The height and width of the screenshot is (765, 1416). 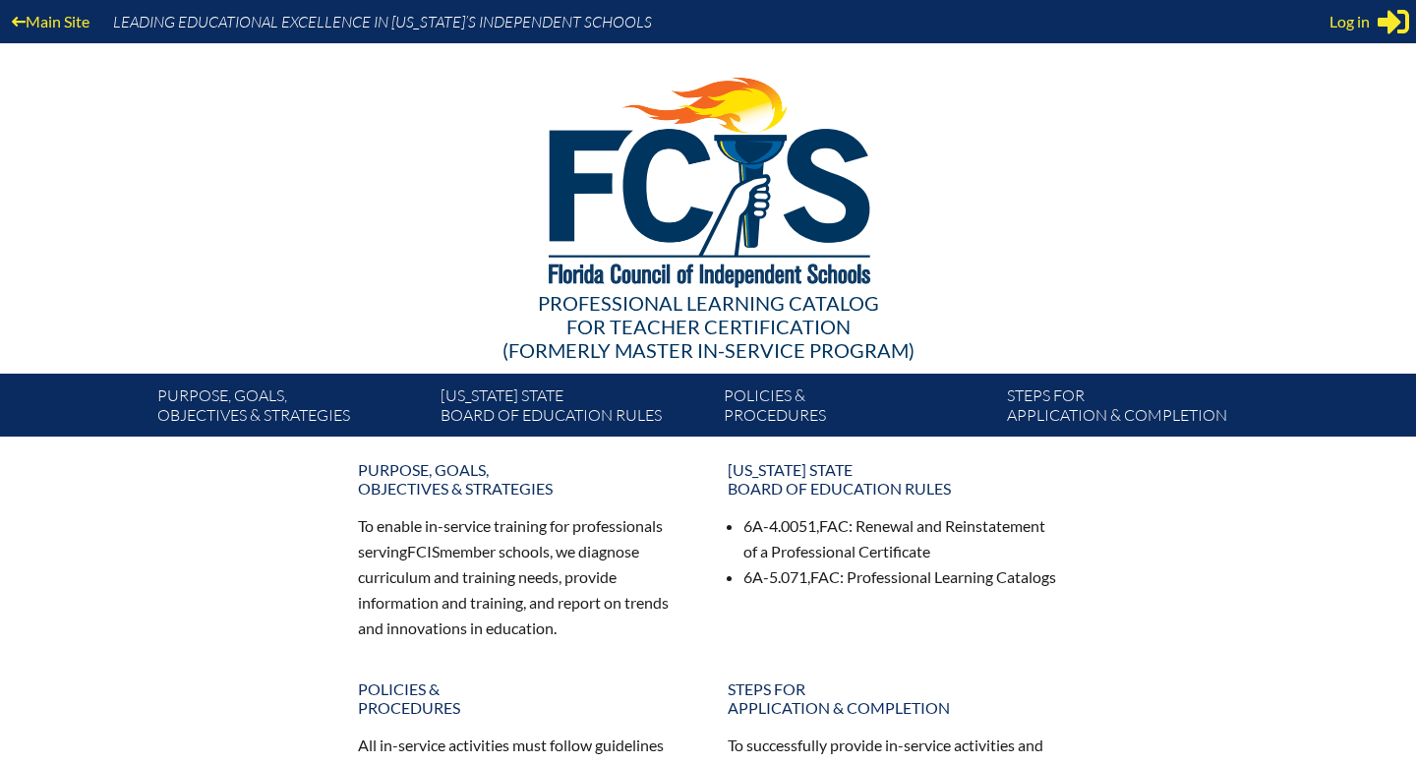 What do you see at coordinates (50, 21) in the screenshot?
I see `a: Main Site` at bounding box center [50, 21].